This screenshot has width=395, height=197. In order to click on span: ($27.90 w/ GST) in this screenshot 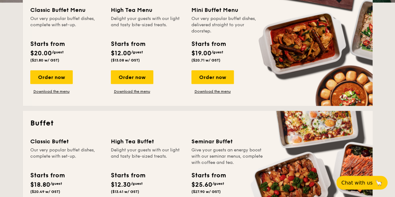, I will do `click(206, 192)`.